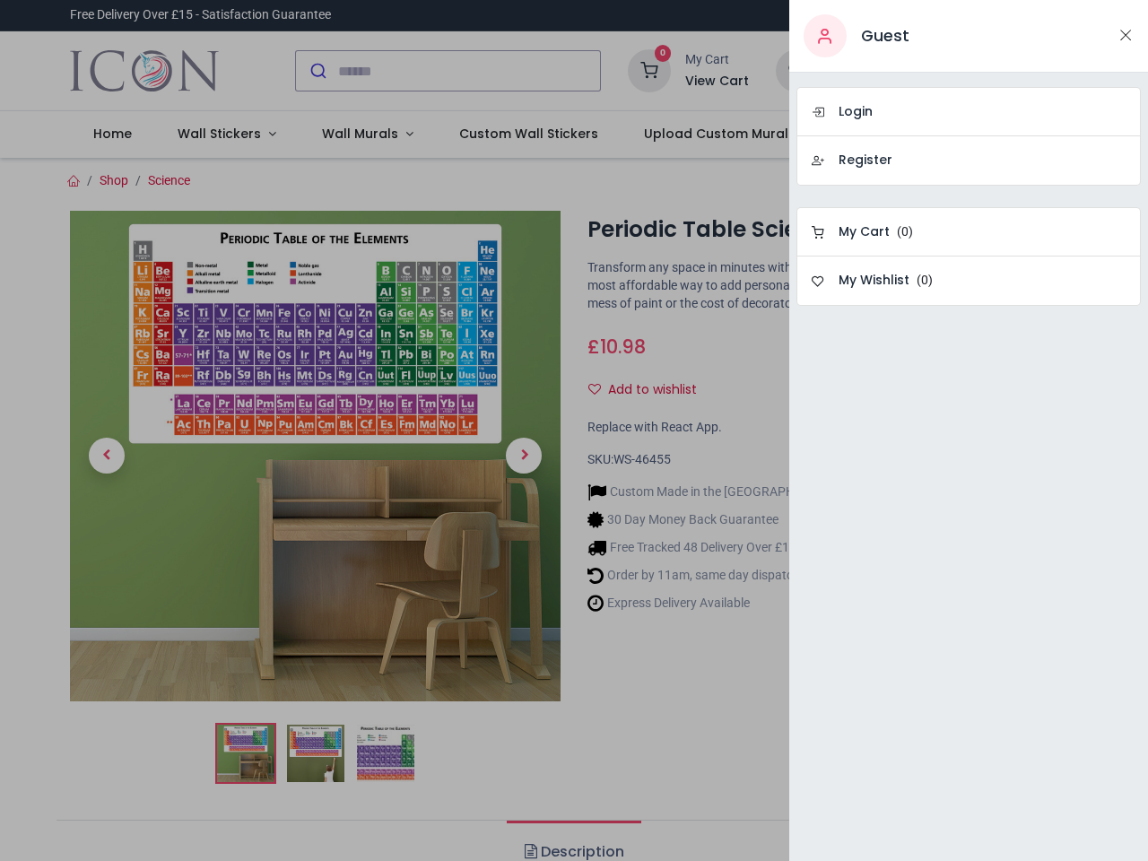 This screenshot has height=861, width=1148. What do you see at coordinates (874, 281) in the screenshot?
I see `h6: My Wishlist` at bounding box center [874, 281].